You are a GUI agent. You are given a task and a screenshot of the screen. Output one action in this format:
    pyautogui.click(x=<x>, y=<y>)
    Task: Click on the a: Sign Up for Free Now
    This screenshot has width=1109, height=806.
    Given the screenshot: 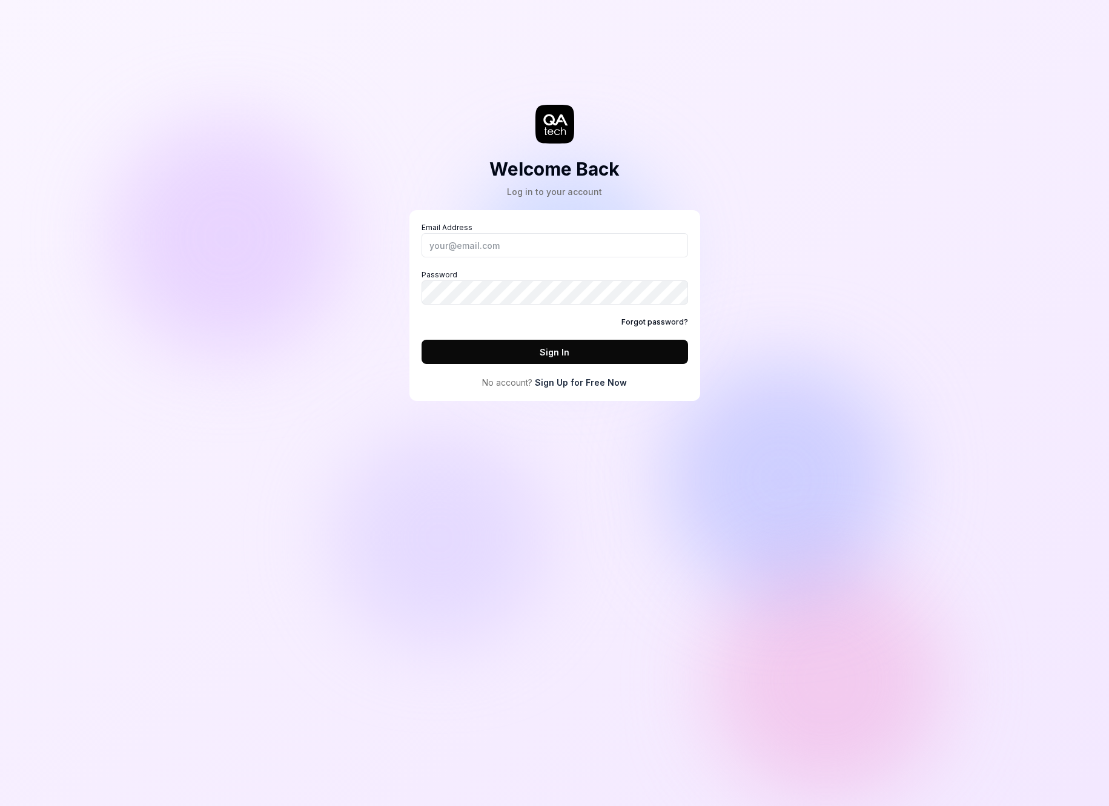 What is the action you would take?
    pyautogui.click(x=581, y=382)
    